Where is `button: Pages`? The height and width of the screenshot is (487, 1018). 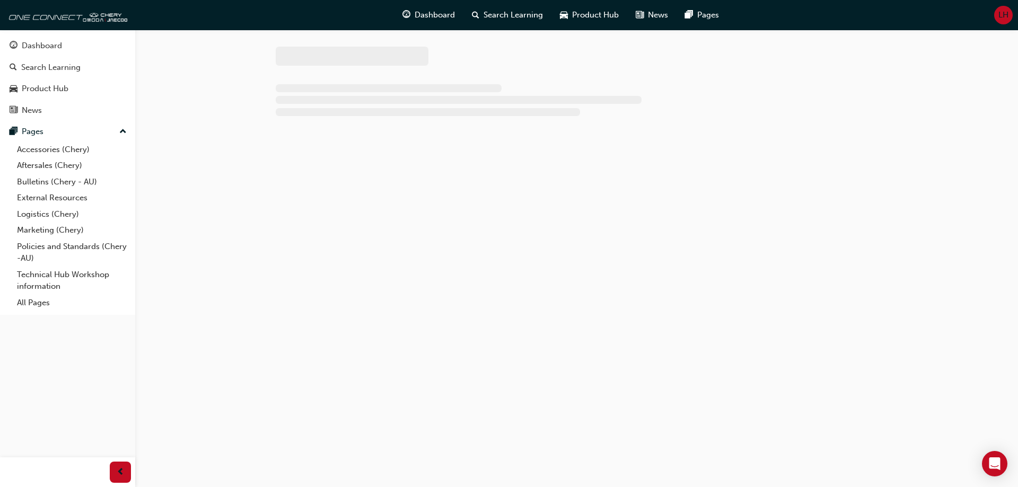
button: Pages is located at coordinates (67, 132).